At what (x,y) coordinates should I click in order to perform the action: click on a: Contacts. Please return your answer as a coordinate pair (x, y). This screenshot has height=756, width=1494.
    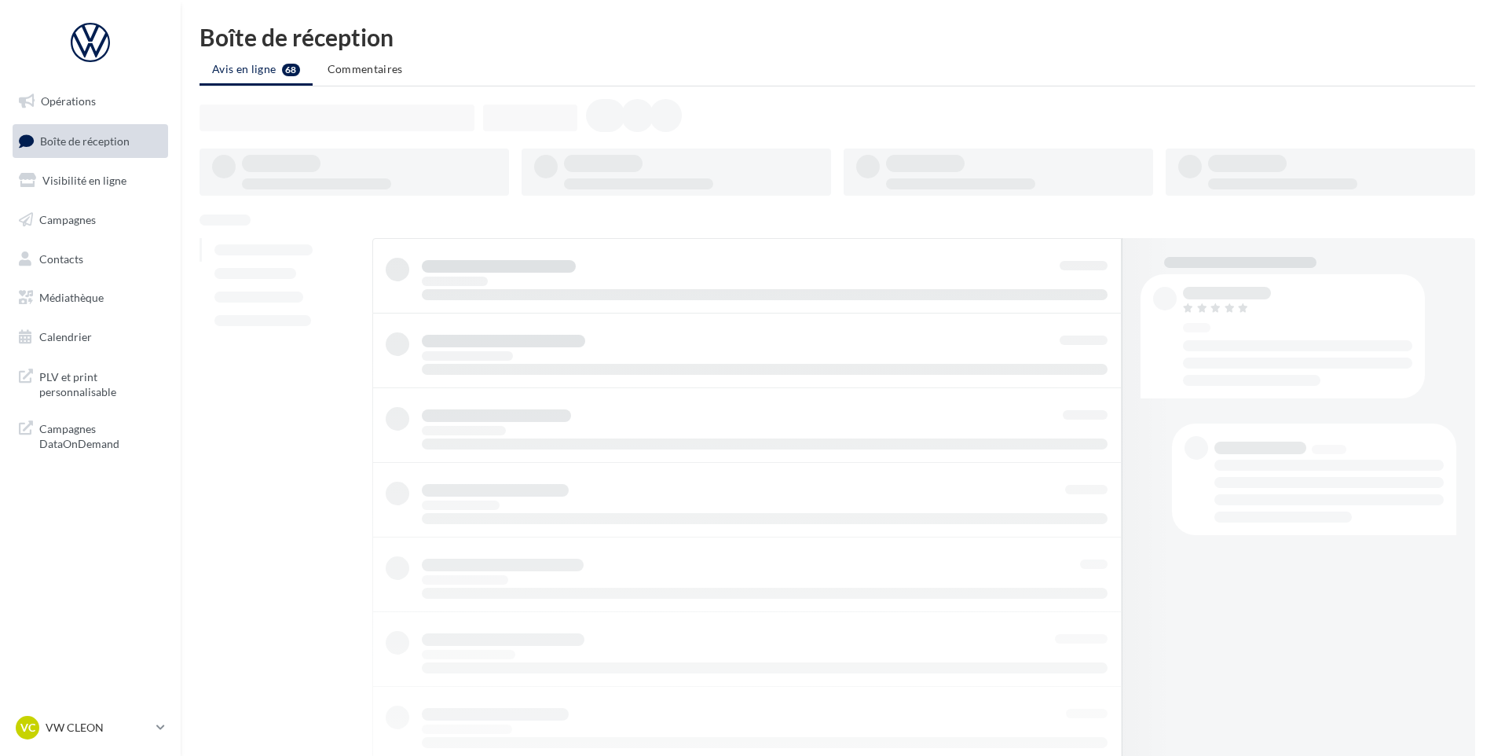
    Looking at the image, I should click on (90, 259).